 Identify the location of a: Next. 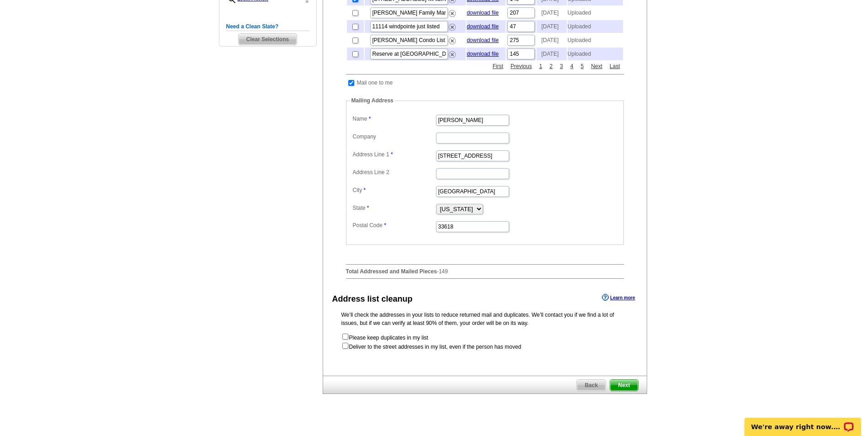
(597, 66).